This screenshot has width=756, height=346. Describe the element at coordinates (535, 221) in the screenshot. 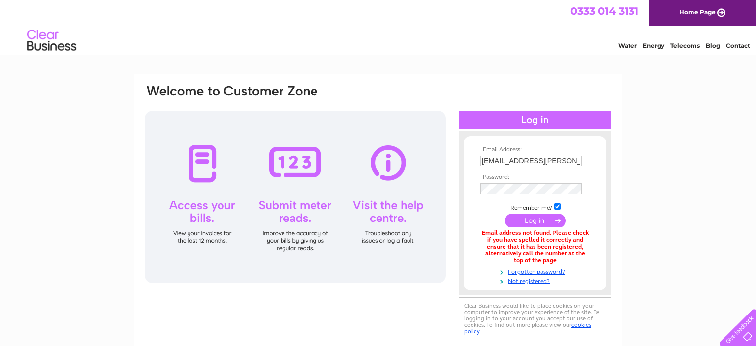

I see `input: Submit` at that location.